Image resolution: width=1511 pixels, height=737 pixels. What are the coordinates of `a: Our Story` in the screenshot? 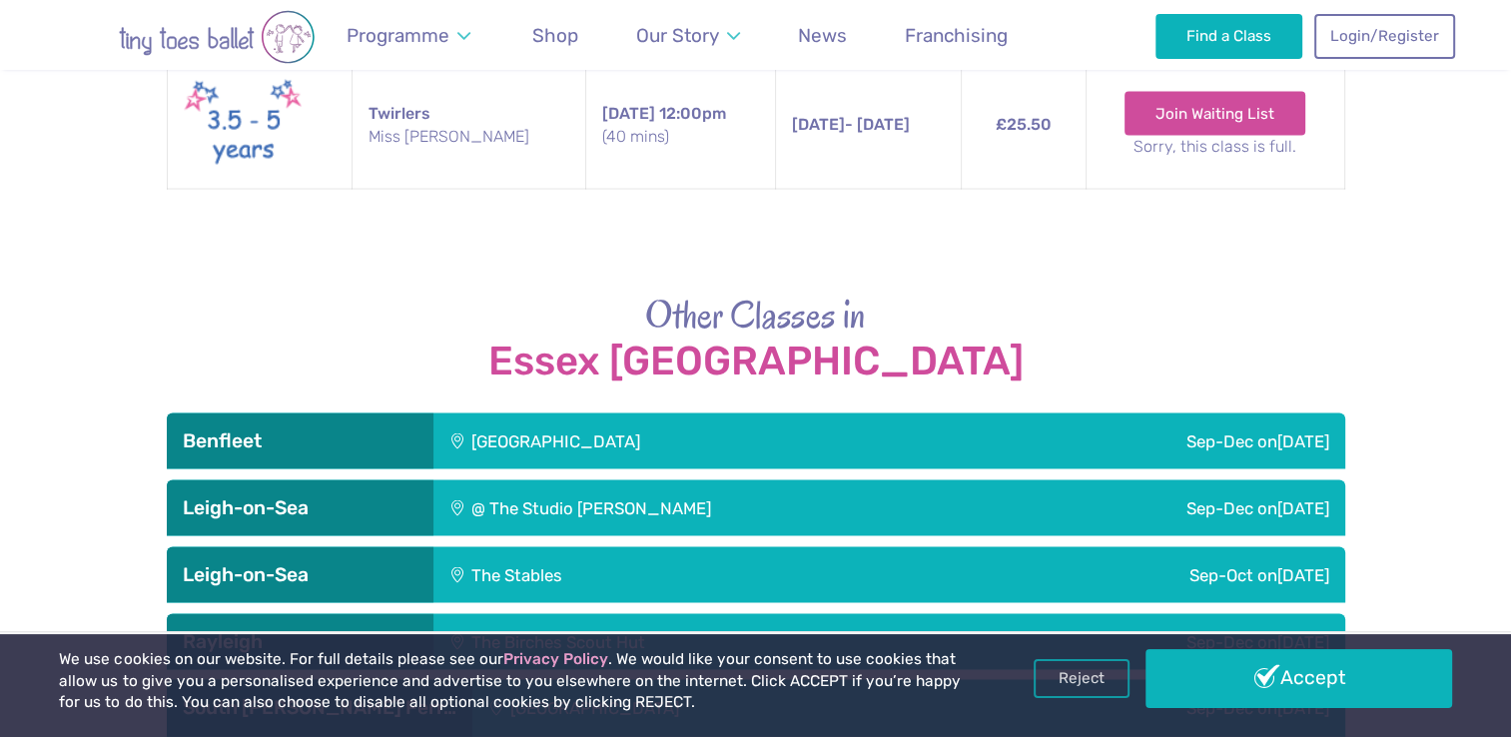 It's located at (687, 35).